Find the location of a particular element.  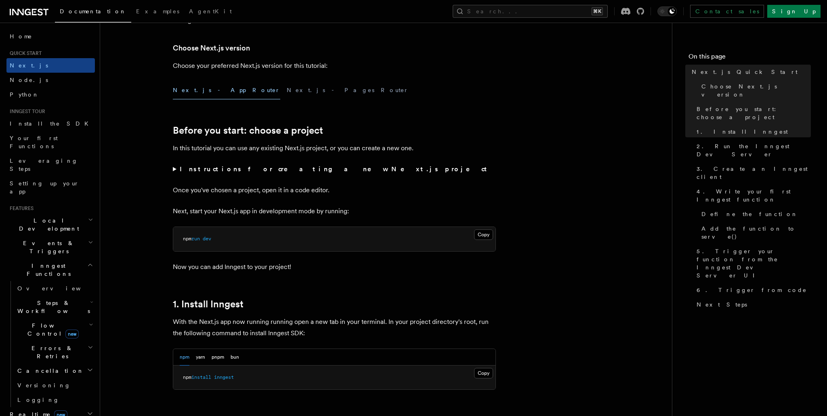

span: Choose Next.js version is located at coordinates (756, 90).